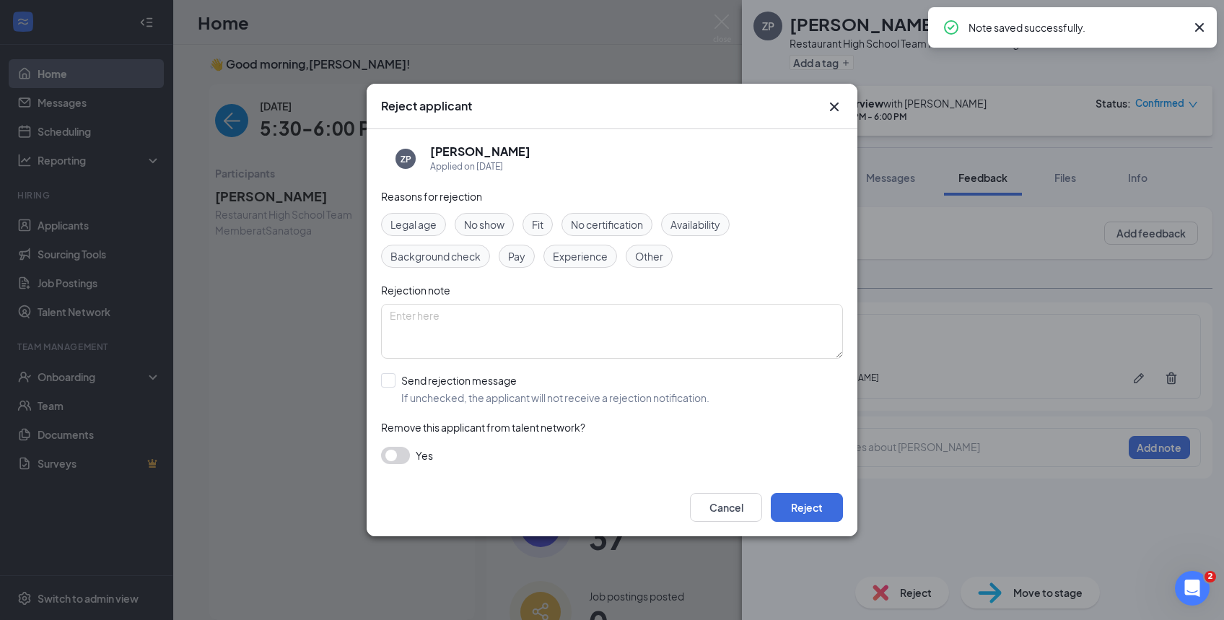  What do you see at coordinates (426, 106) in the screenshot?
I see `h3: Reject applicant` at bounding box center [426, 106].